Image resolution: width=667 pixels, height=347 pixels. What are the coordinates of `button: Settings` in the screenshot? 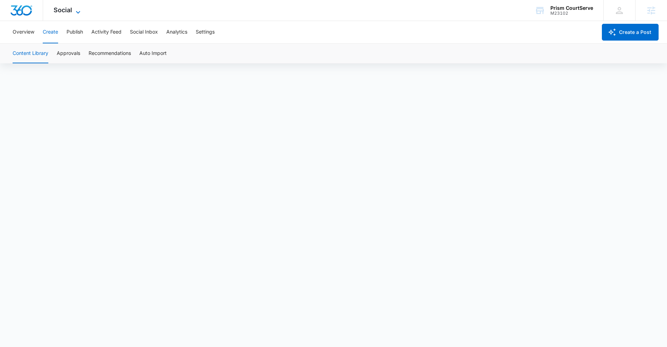 It's located at (205, 32).